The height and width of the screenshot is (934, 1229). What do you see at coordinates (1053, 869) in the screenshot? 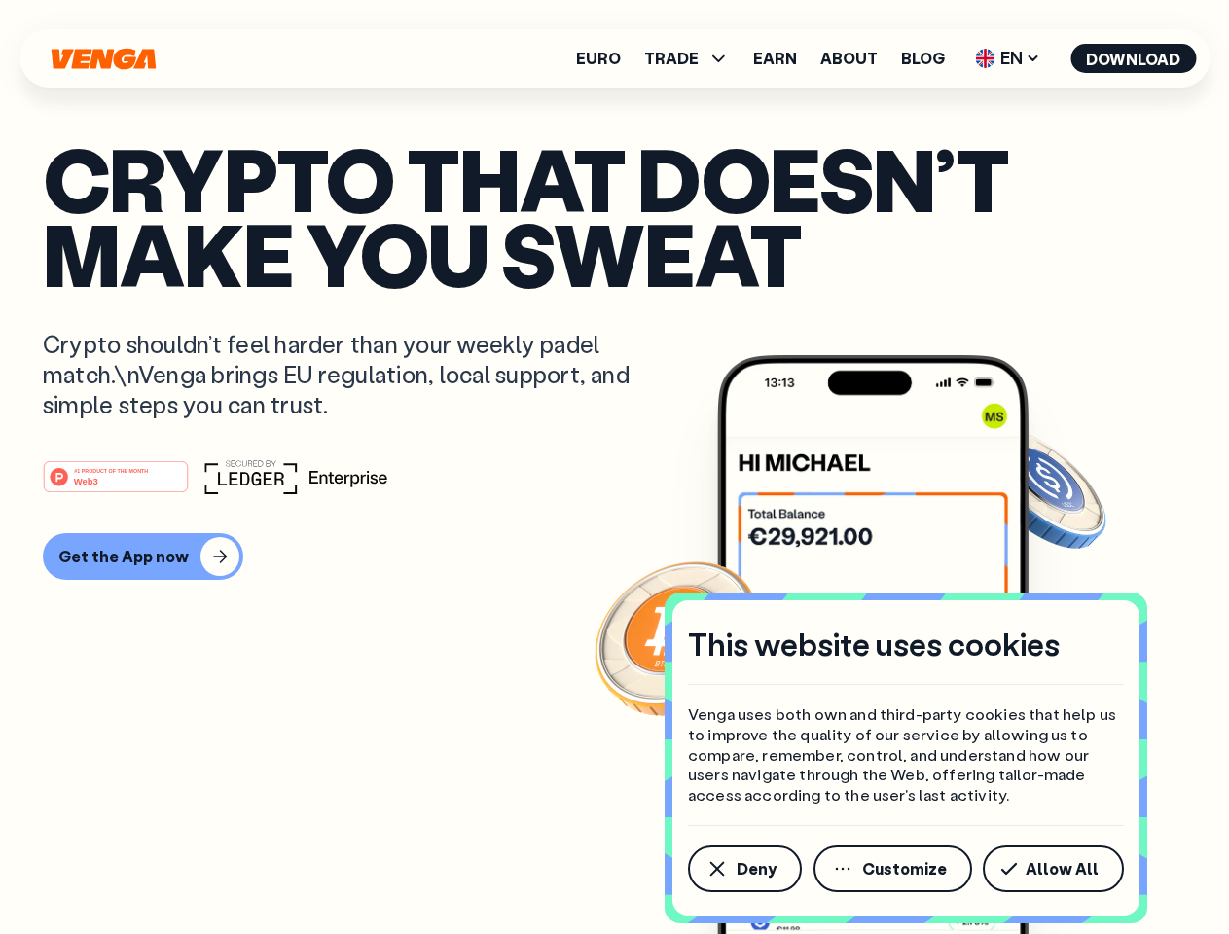
I see `button: Allow All` at bounding box center [1053, 869].